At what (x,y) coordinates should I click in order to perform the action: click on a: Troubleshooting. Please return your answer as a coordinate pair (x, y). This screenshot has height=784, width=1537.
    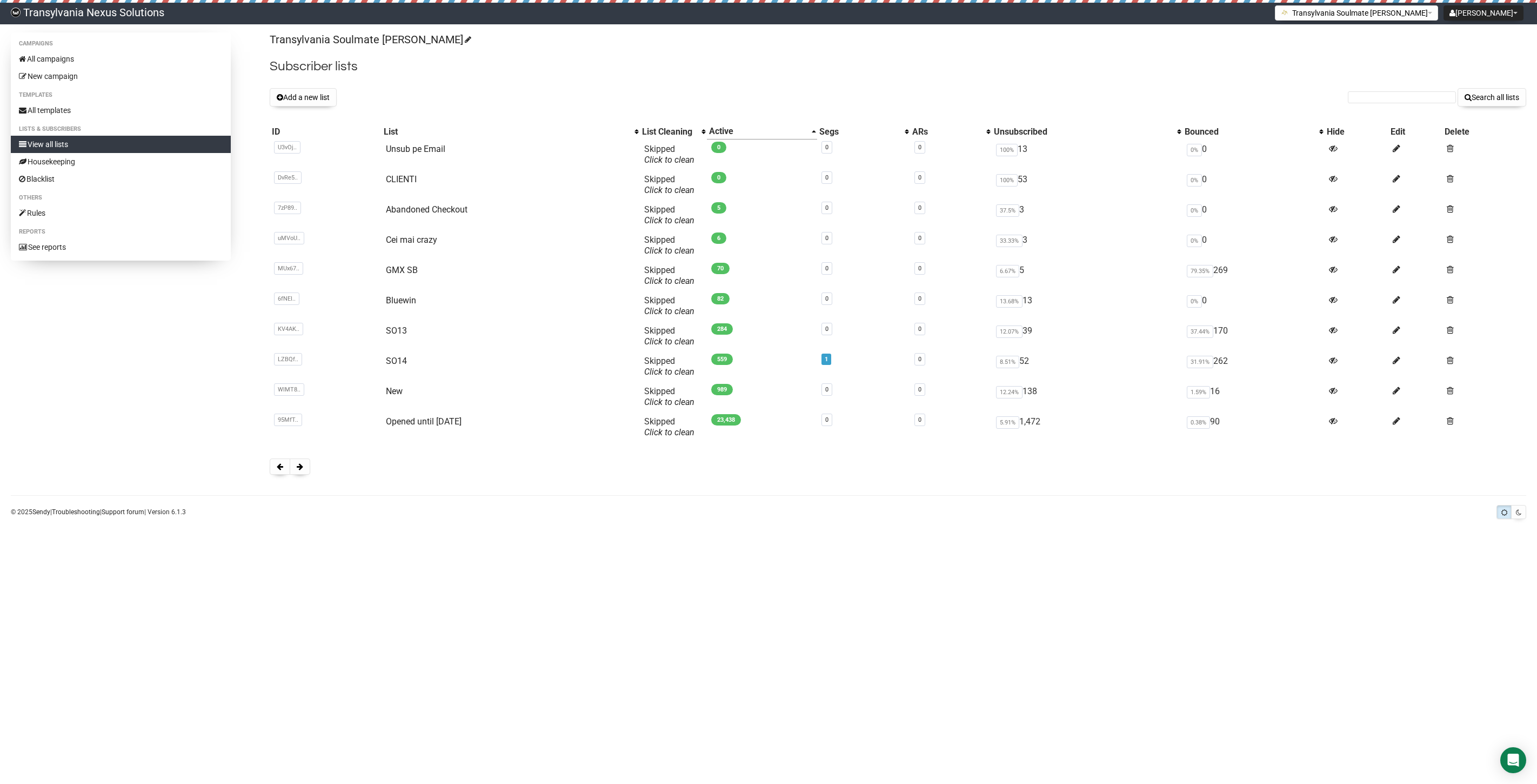
    Looking at the image, I should click on (76, 512).